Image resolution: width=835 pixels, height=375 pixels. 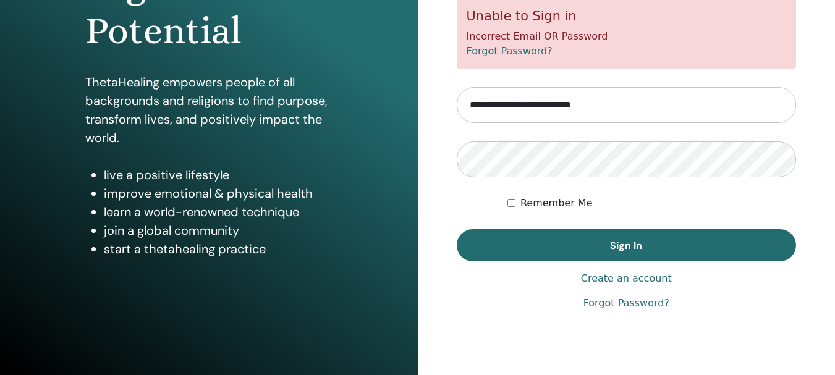 I want to click on label: Remember Me, so click(x=557, y=203).